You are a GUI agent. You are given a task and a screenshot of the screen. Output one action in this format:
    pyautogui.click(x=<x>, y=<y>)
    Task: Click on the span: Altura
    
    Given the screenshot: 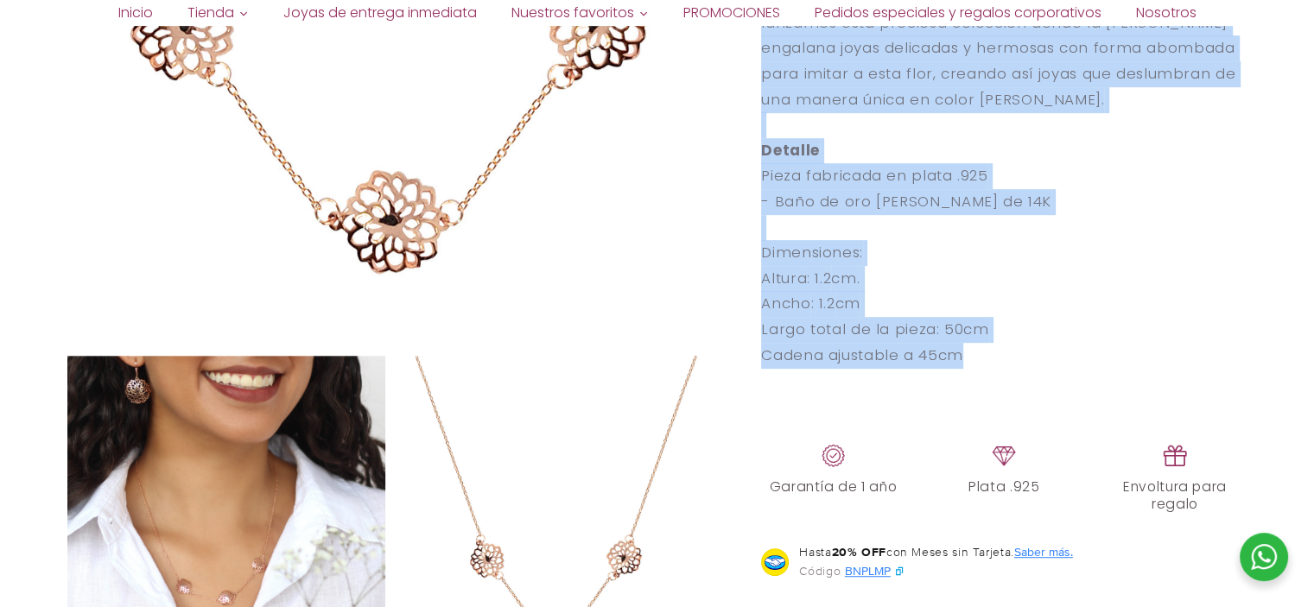 What is the action you would take?
    pyautogui.click(x=784, y=278)
    